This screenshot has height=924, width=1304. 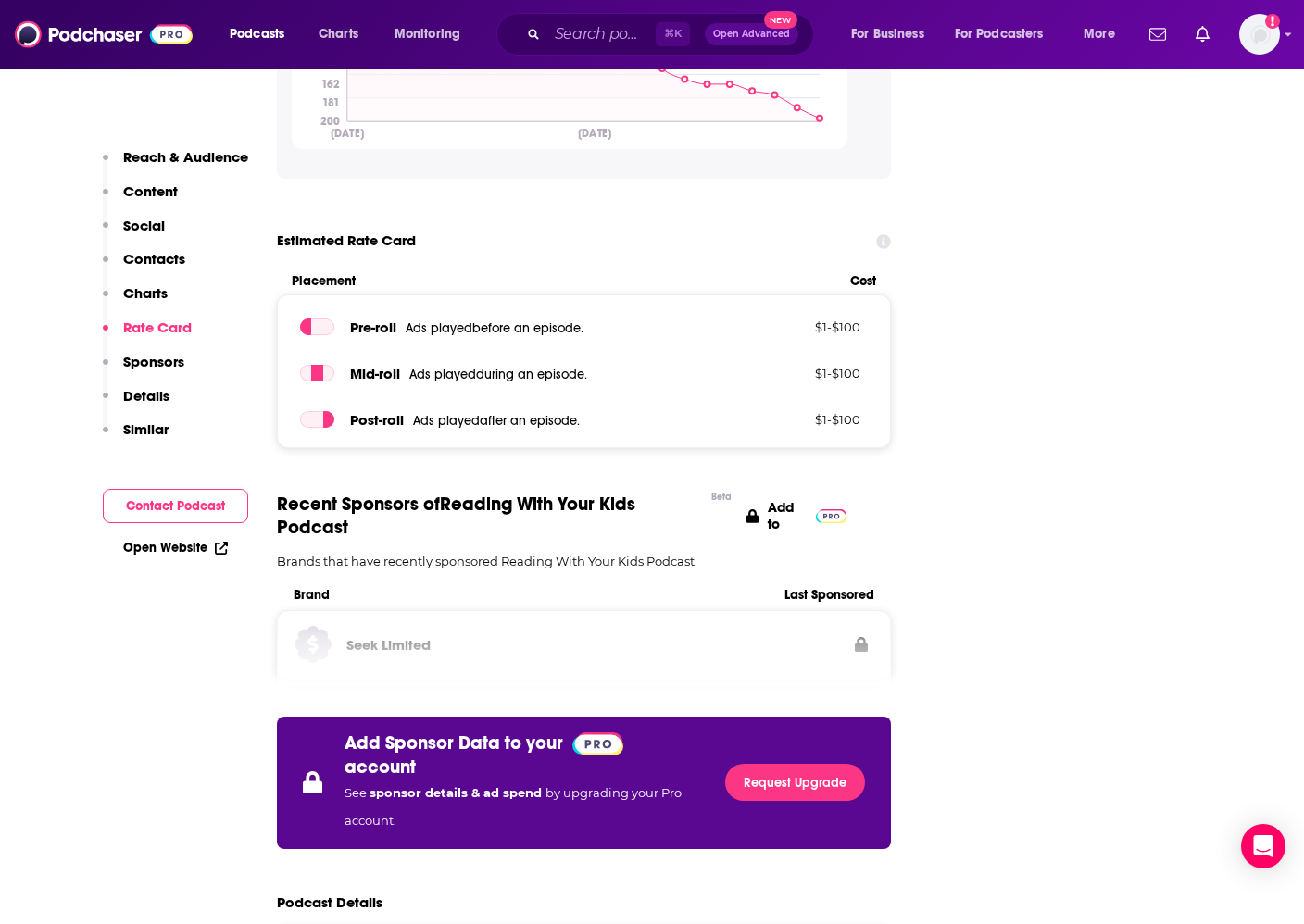 What do you see at coordinates (144, 267) in the screenshot?
I see `button: Contacts` at bounding box center [144, 267].